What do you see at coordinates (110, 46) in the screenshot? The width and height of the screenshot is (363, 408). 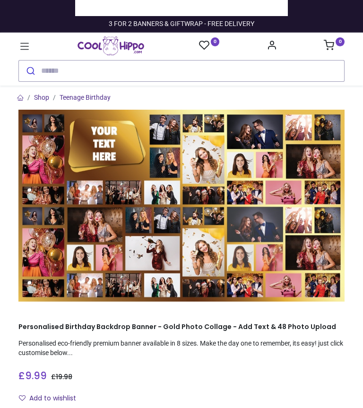 I see `span: Logo of Cool Hippo` at bounding box center [110, 46].